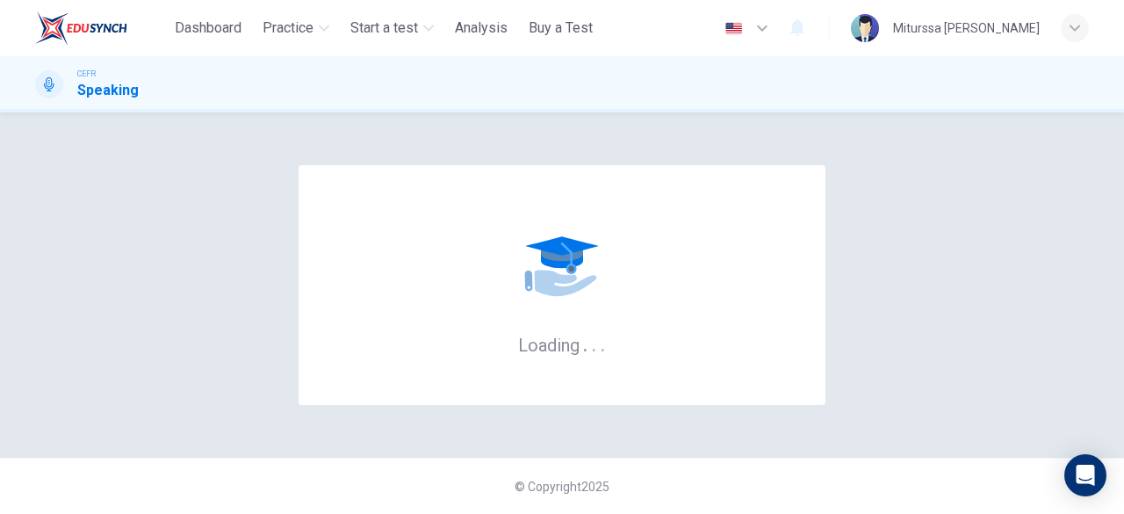 The image size is (1124, 514). Describe the element at coordinates (108, 90) in the screenshot. I see `h1: Speaking` at that location.